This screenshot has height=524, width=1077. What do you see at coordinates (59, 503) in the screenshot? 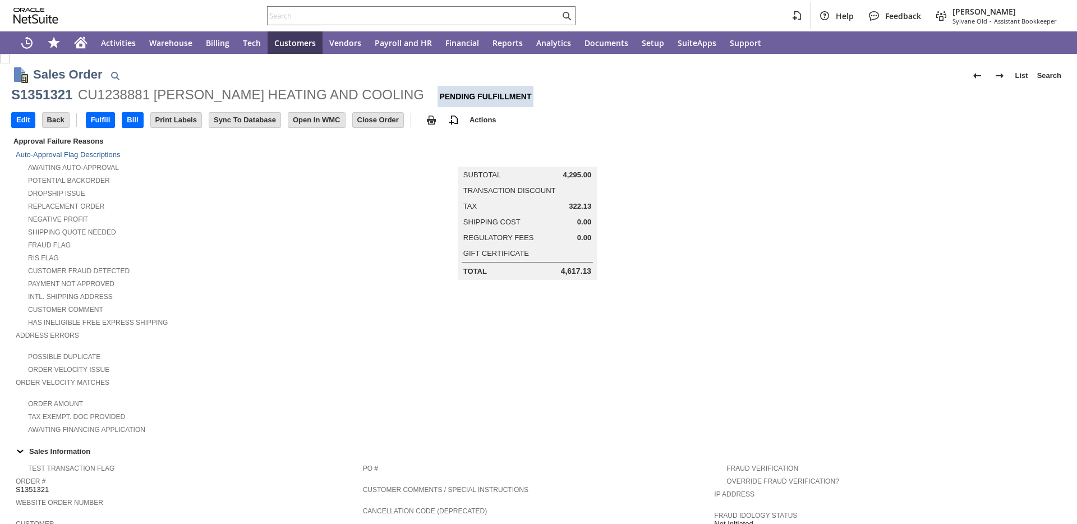
I see `a: Website Order Number` at bounding box center [59, 503].